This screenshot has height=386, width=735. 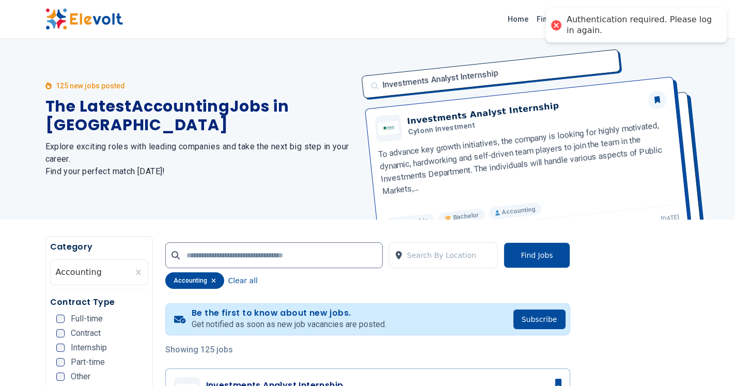 What do you see at coordinates (99, 302) in the screenshot?
I see `h5: Contract Type` at bounding box center [99, 302].